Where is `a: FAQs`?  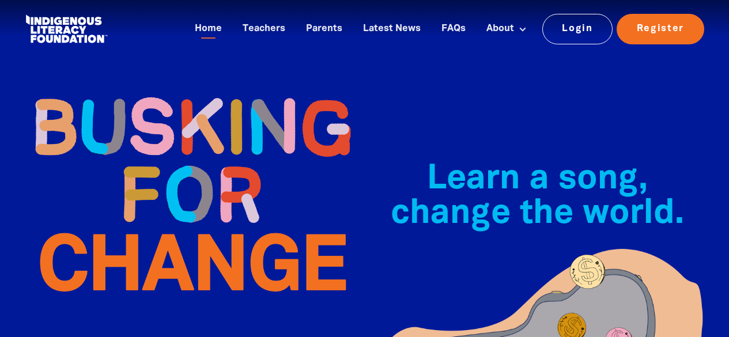
a: FAQs is located at coordinates (453, 29).